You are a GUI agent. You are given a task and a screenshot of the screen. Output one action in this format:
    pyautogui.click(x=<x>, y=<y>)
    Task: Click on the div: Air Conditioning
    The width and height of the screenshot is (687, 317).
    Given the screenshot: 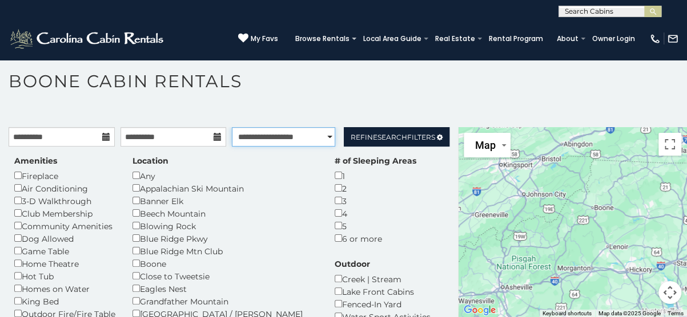 What is the action you would take?
    pyautogui.click(x=64, y=188)
    